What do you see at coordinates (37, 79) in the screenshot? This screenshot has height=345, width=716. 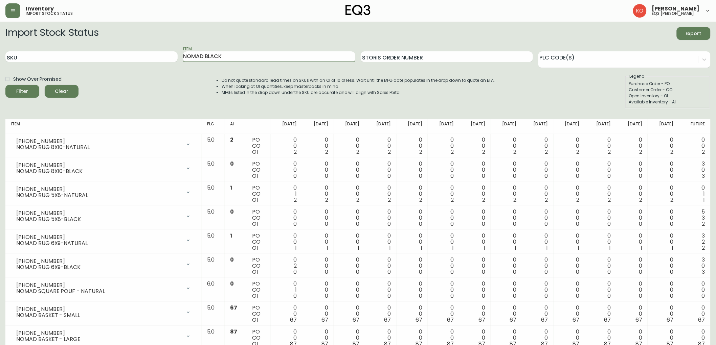 I see `span: Show Over Promised` at bounding box center [37, 79].